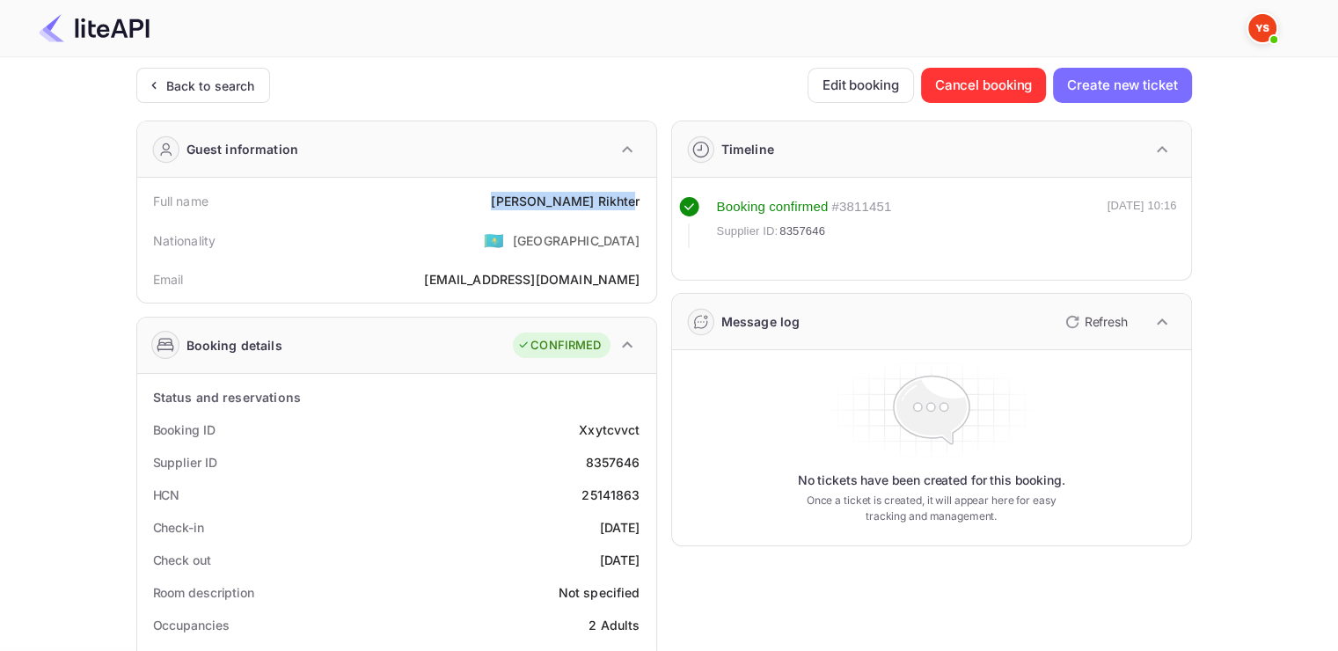  Describe the element at coordinates (1094, 322) in the screenshot. I see `button: Refresh` at that location.